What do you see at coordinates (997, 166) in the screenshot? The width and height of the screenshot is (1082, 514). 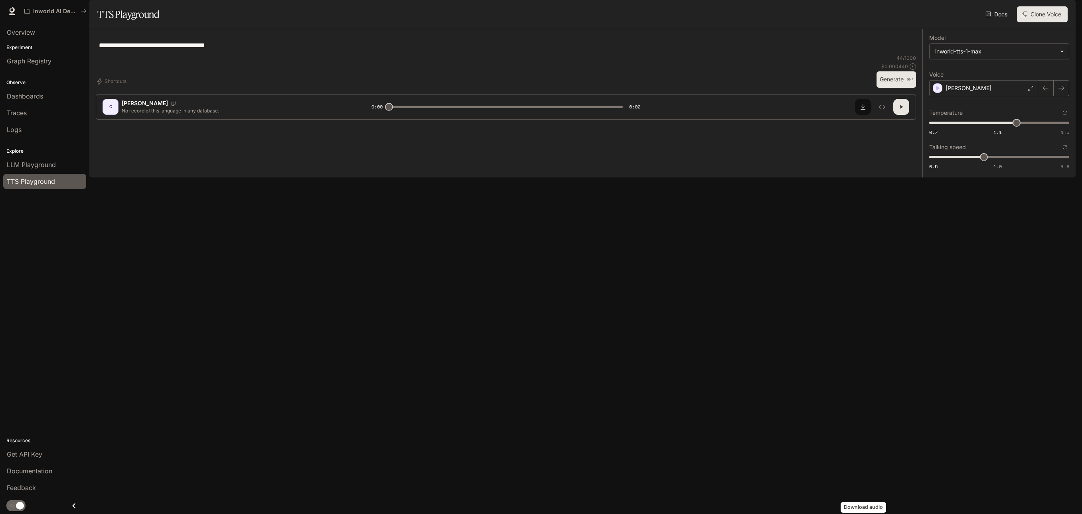 I see `span: 1.0` at bounding box center [997, 166].